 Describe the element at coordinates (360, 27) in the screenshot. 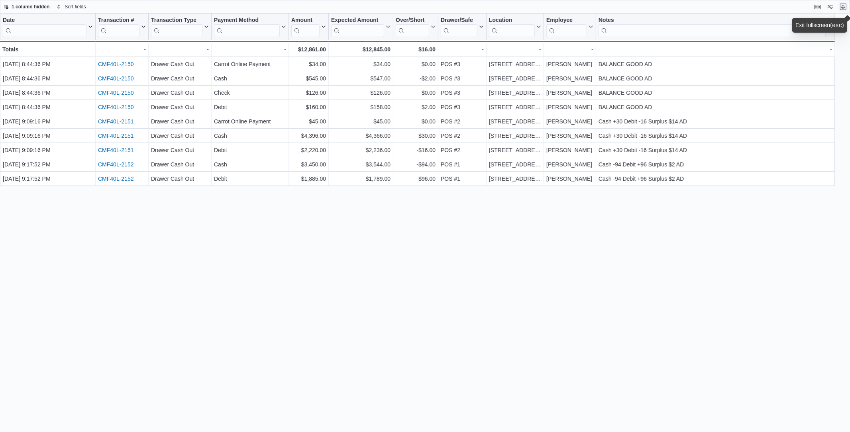

I see `button: Expected Amount` at that location.